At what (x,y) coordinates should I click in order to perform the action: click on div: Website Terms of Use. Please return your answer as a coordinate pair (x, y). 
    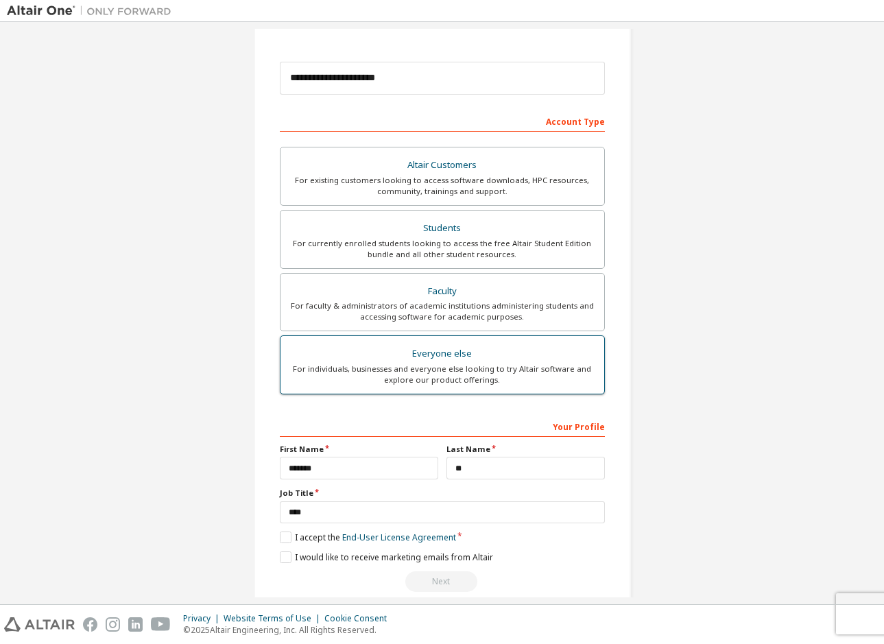
    Looking at the image, I should click on (274, 618).